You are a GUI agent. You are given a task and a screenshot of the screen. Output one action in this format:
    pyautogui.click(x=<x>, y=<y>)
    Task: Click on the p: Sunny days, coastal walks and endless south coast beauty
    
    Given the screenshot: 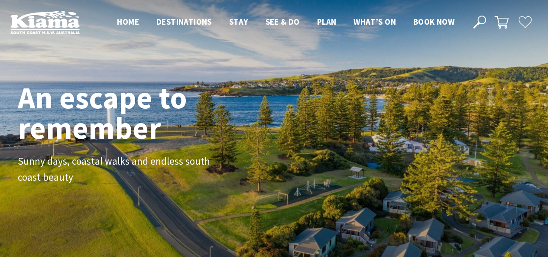 What is the action you would take?
    pyautogui.click(x=115, y=169)
    